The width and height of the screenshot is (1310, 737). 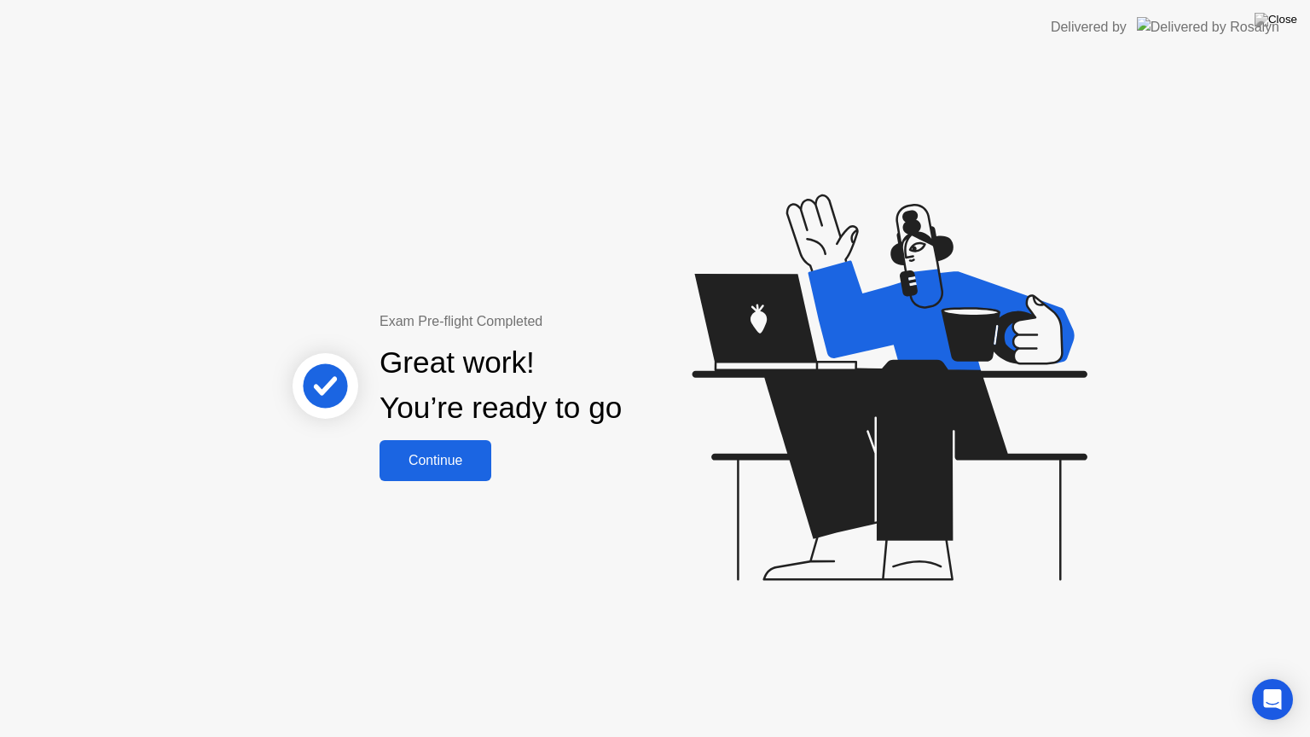 I want to click on div: Great work! You’re ready to go, so click(x=501, y=385).